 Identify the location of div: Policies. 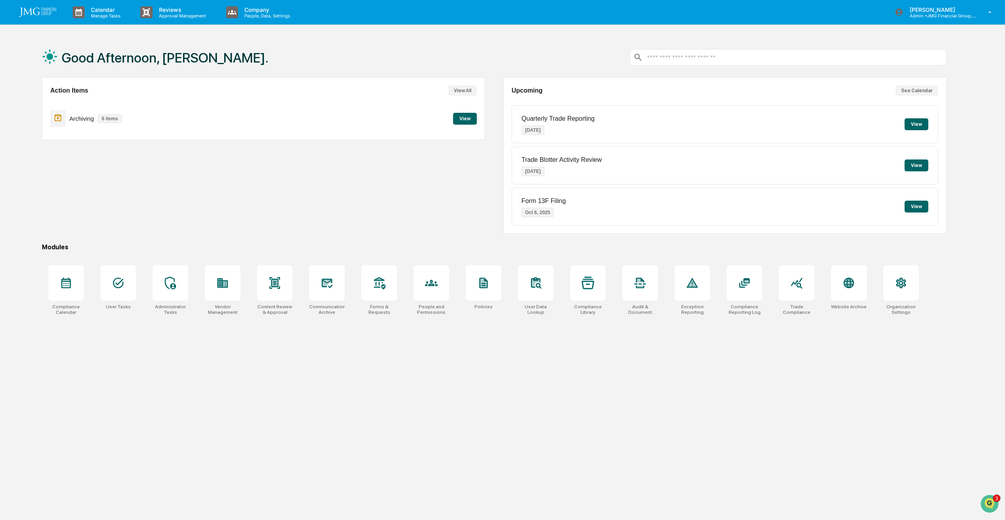
(484, 306).